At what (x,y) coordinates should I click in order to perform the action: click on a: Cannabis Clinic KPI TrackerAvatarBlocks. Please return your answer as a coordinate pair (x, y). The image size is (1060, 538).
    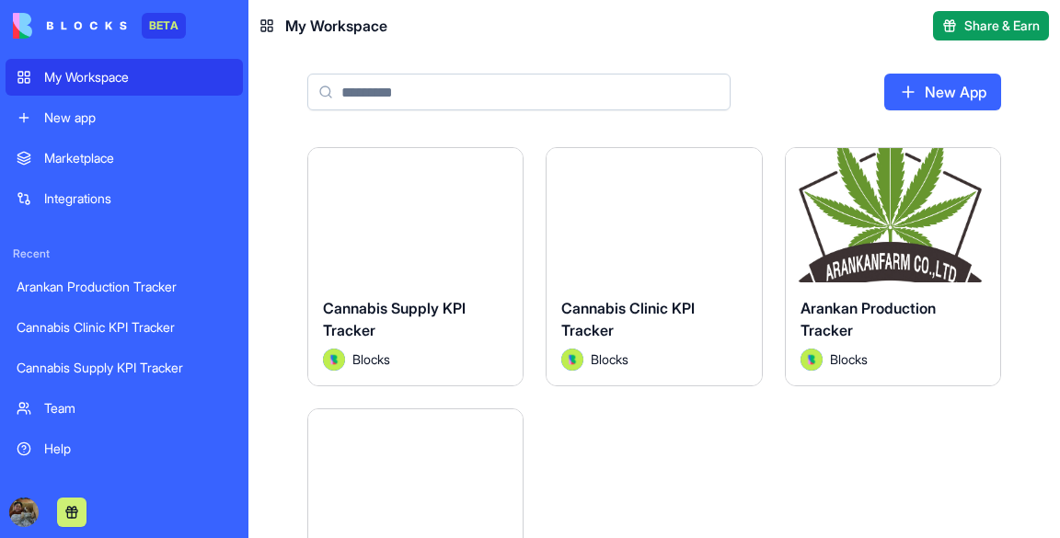
    Looking at the image, I should click on (653, 267).